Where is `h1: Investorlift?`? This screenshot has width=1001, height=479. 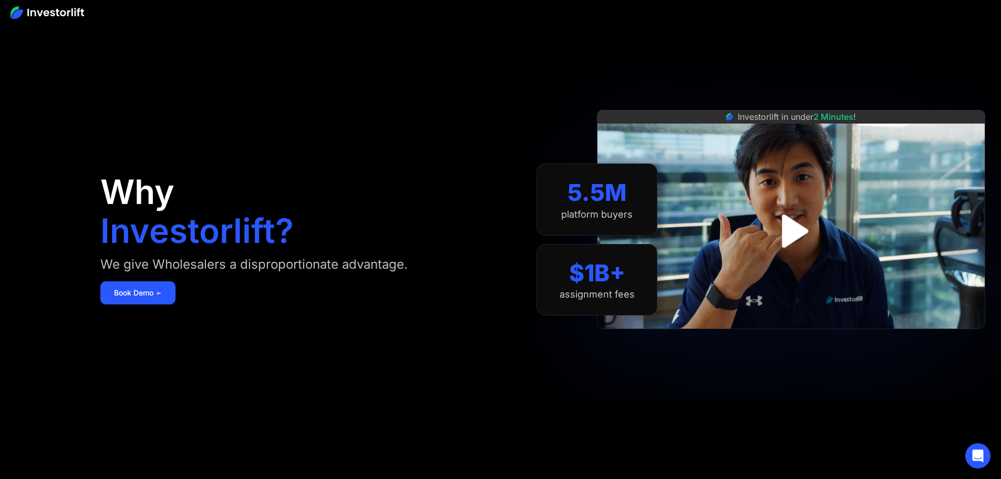
h1: Investorlift? is located at coordinates (197, 231).